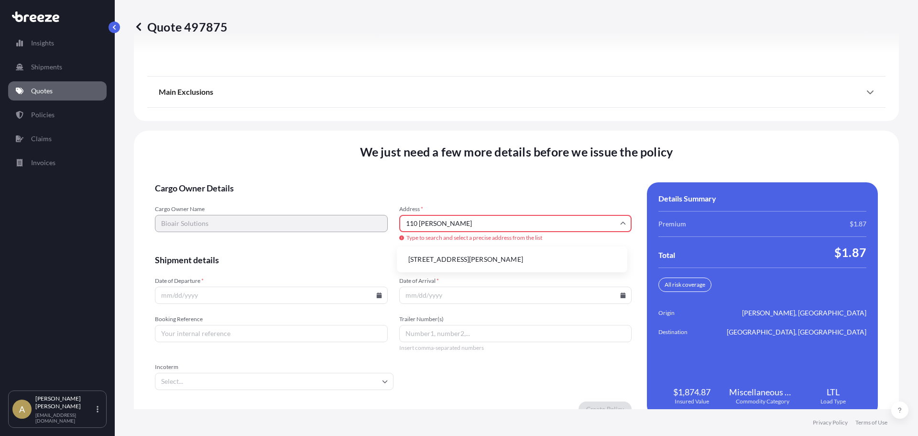 The height and width of the screenshot is (436, 918). I want to click on p: Invoices, so click(43, 163).